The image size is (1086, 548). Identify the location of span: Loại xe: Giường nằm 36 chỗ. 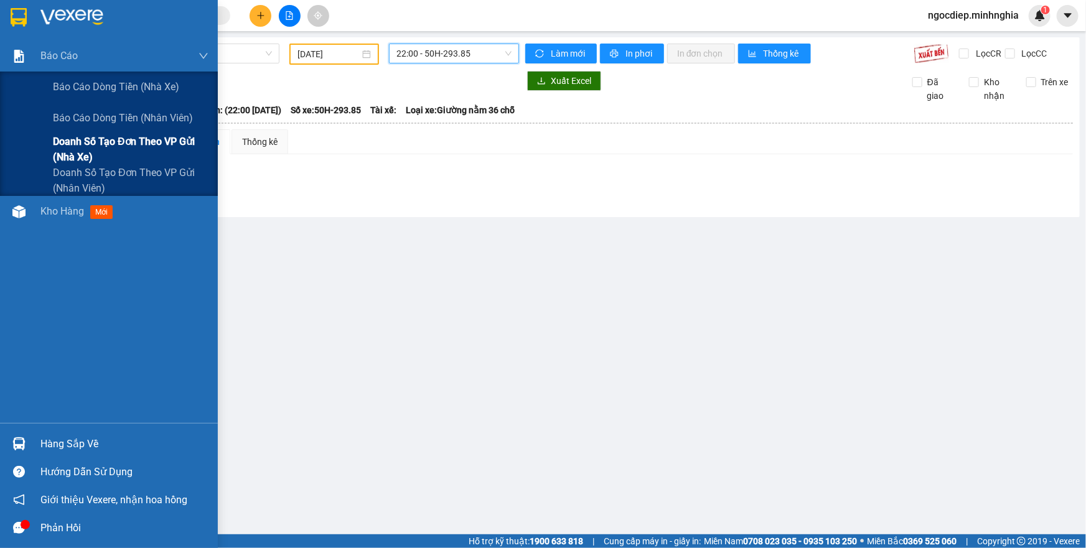
(460, 110).